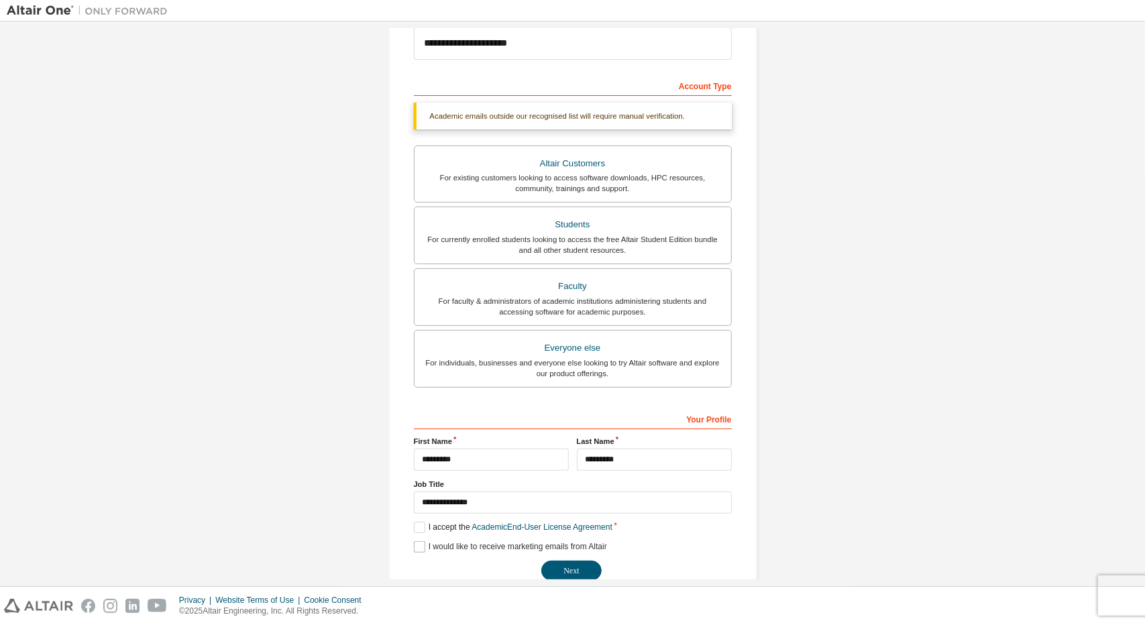 This screenshot has width=1145, height=625. I want to click on img: linkedin.svg, so click(132, 606).